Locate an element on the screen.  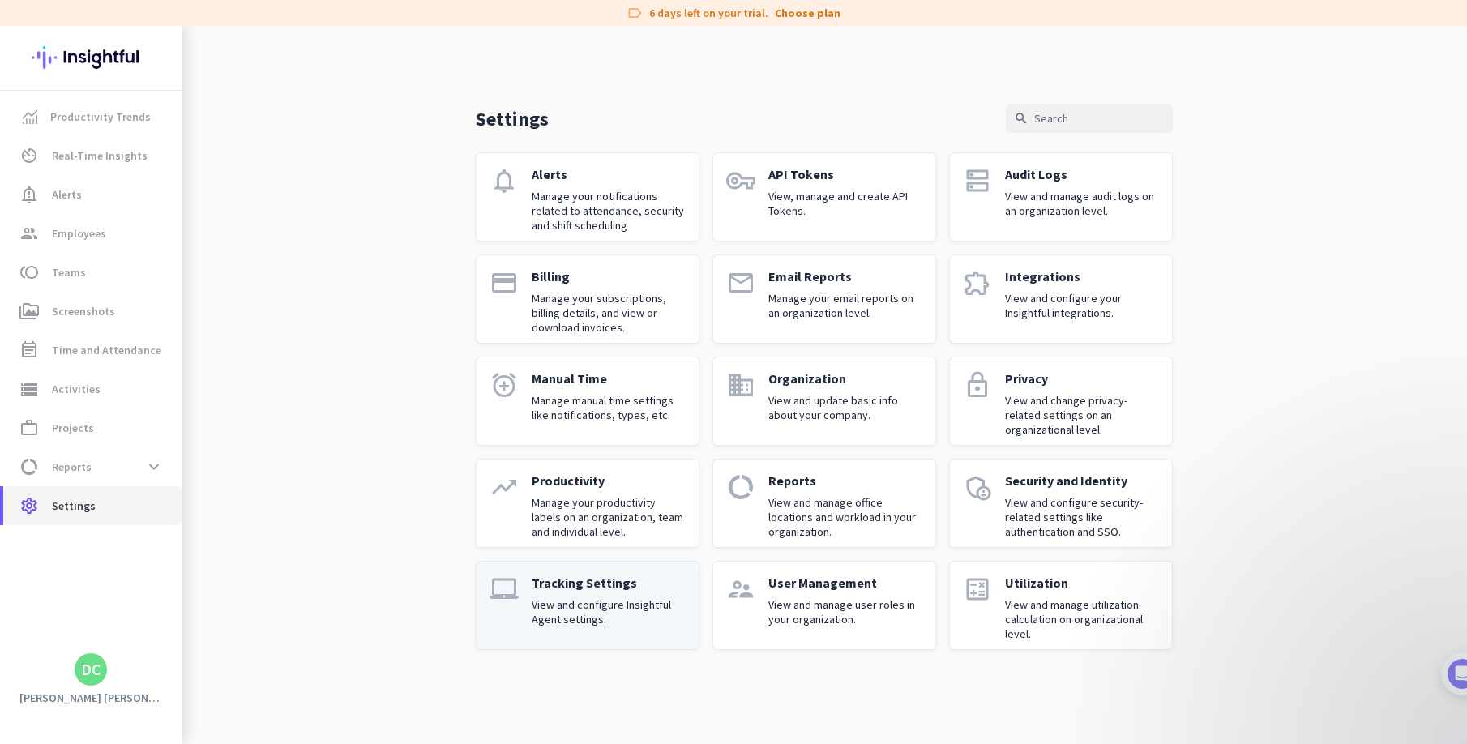
a: settingsSettings is located at coordinates (92, 506).